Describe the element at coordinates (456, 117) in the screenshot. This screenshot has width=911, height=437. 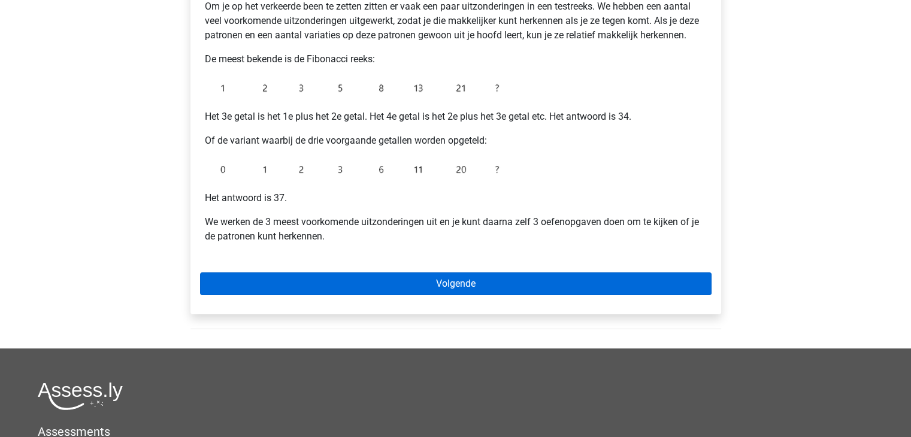
I see `p: Het 3e getal is het 1e plus het 2e getal. Het 4e getal is het 2e plus het 3e getal etc. Het antwo...` at that location.